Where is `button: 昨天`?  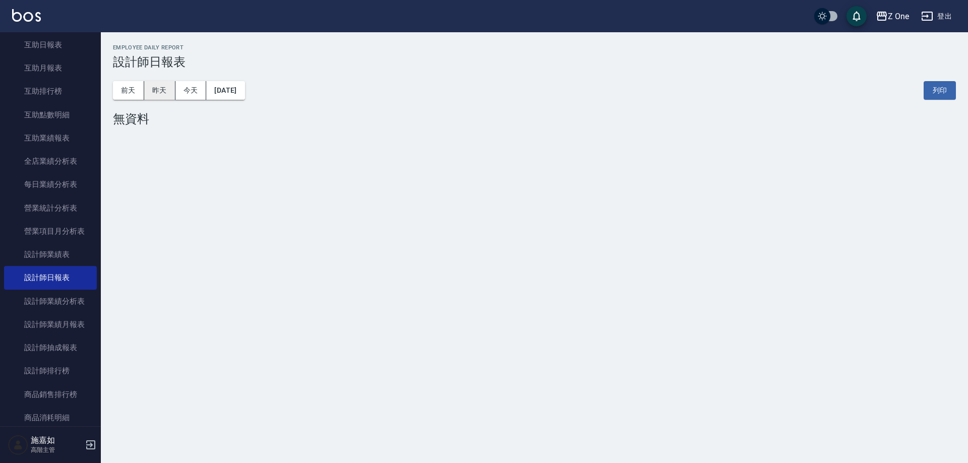
button: 昨天 is located at coordinates (160, 90).